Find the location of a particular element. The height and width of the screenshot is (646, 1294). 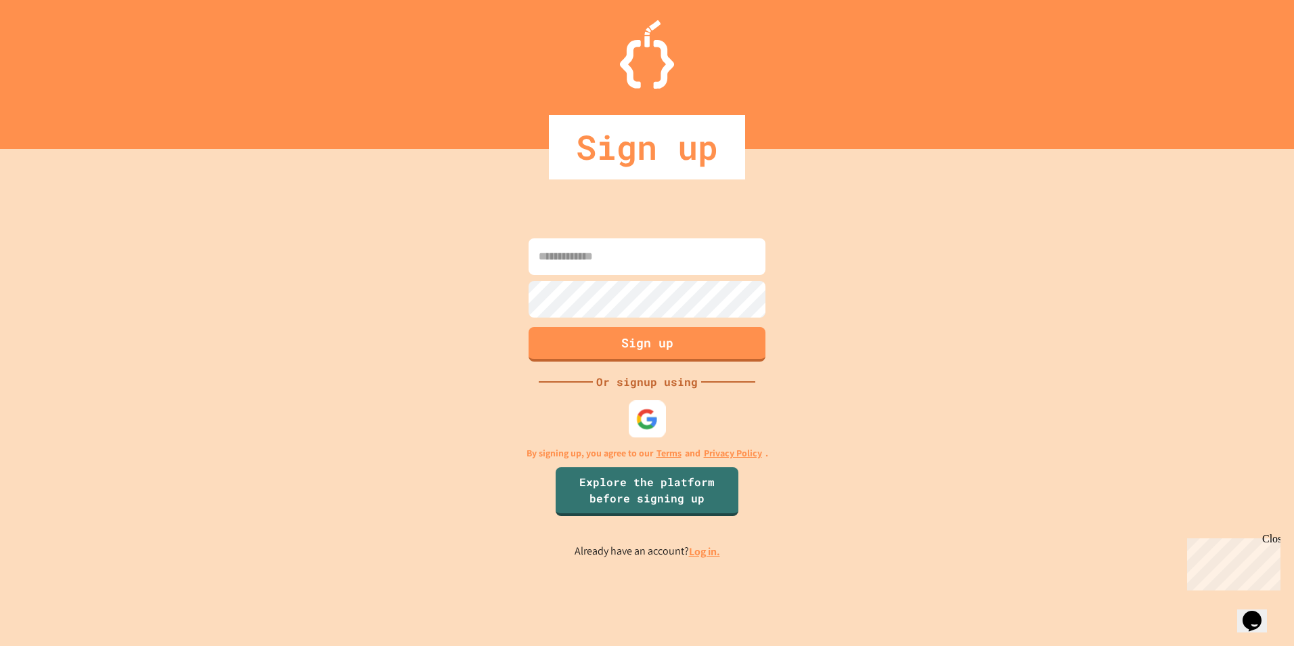

a: Explore the platform before signing up is located at coordinates (647, 491).